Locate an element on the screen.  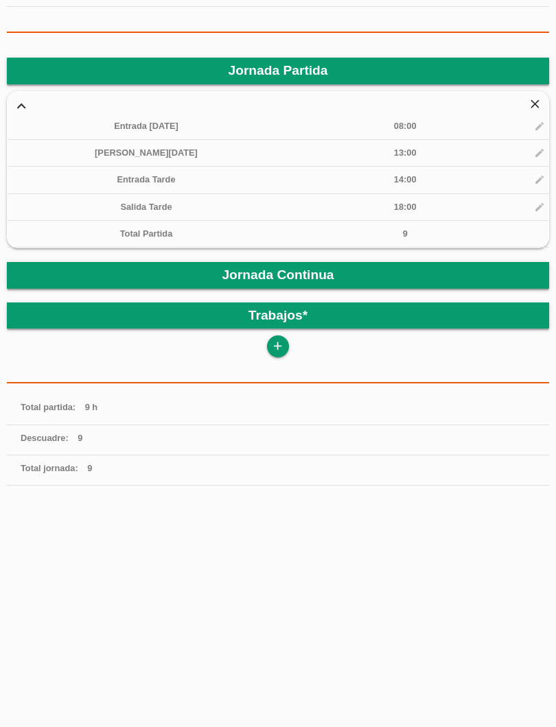
header: Jornada Continua is located at coordinates (278, 275).